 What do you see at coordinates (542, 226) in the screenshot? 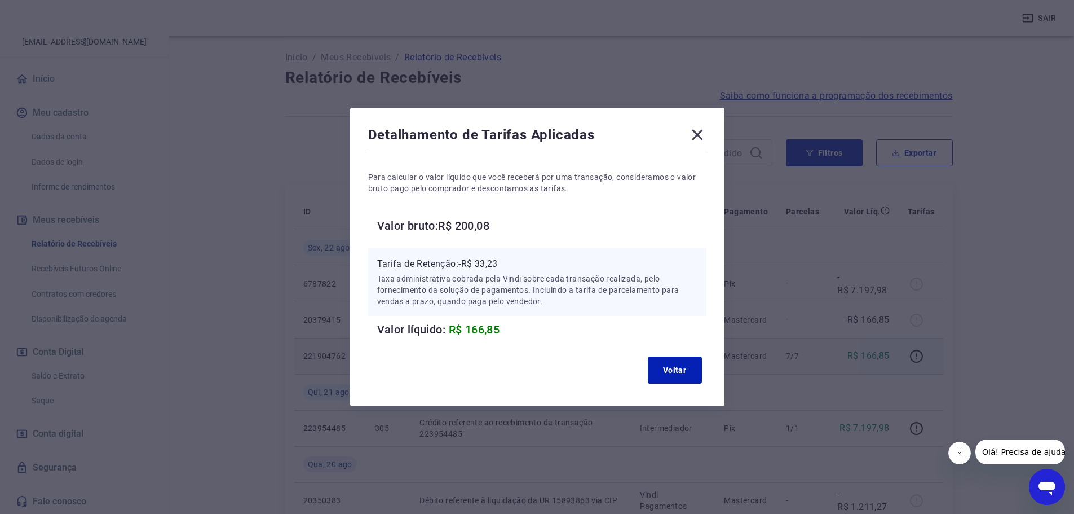
I see `h6: Valor bruto: R$ 200,08` at bounding box center [542, 226].